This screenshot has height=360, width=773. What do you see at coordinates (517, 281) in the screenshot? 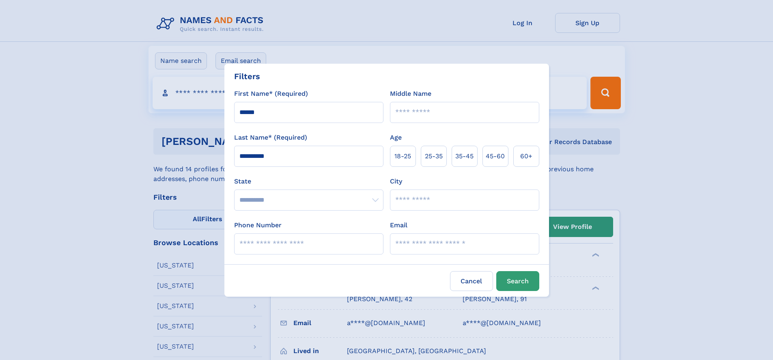
I see `button: Search` at bounding box center [517, 281].